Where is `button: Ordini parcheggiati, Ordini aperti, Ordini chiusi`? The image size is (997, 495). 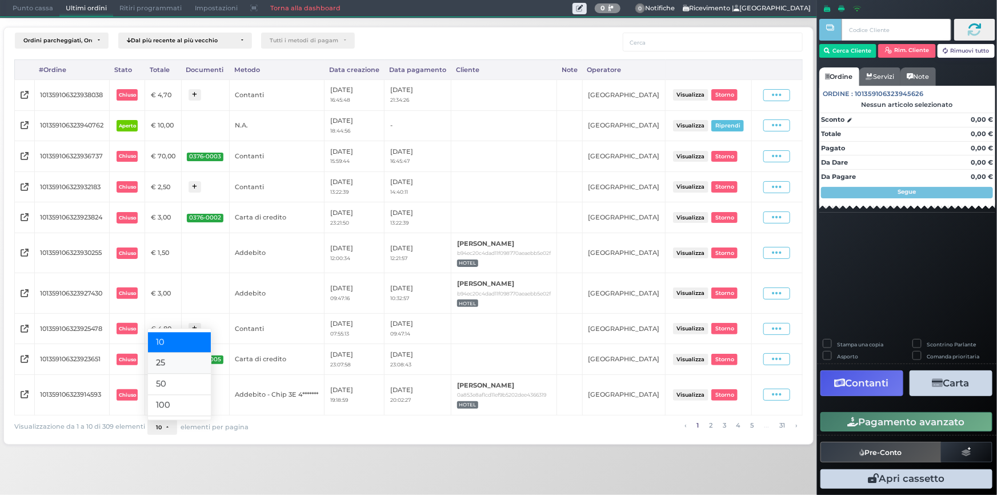 button: Ordini parcheggiati, Ordini aperti, Ordini chiusi is located at coordinates (62, 41).